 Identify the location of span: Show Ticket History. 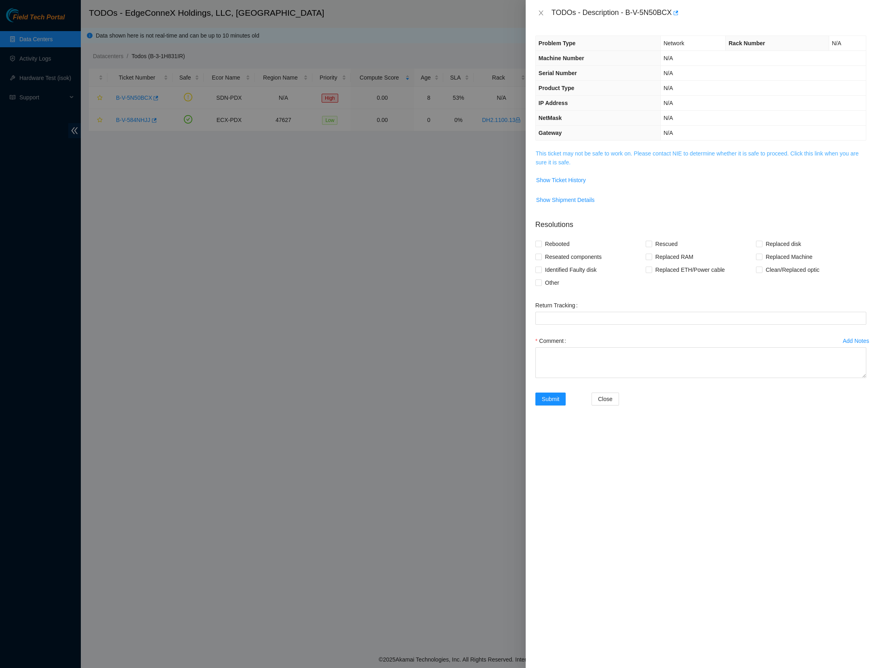
(561, 180).